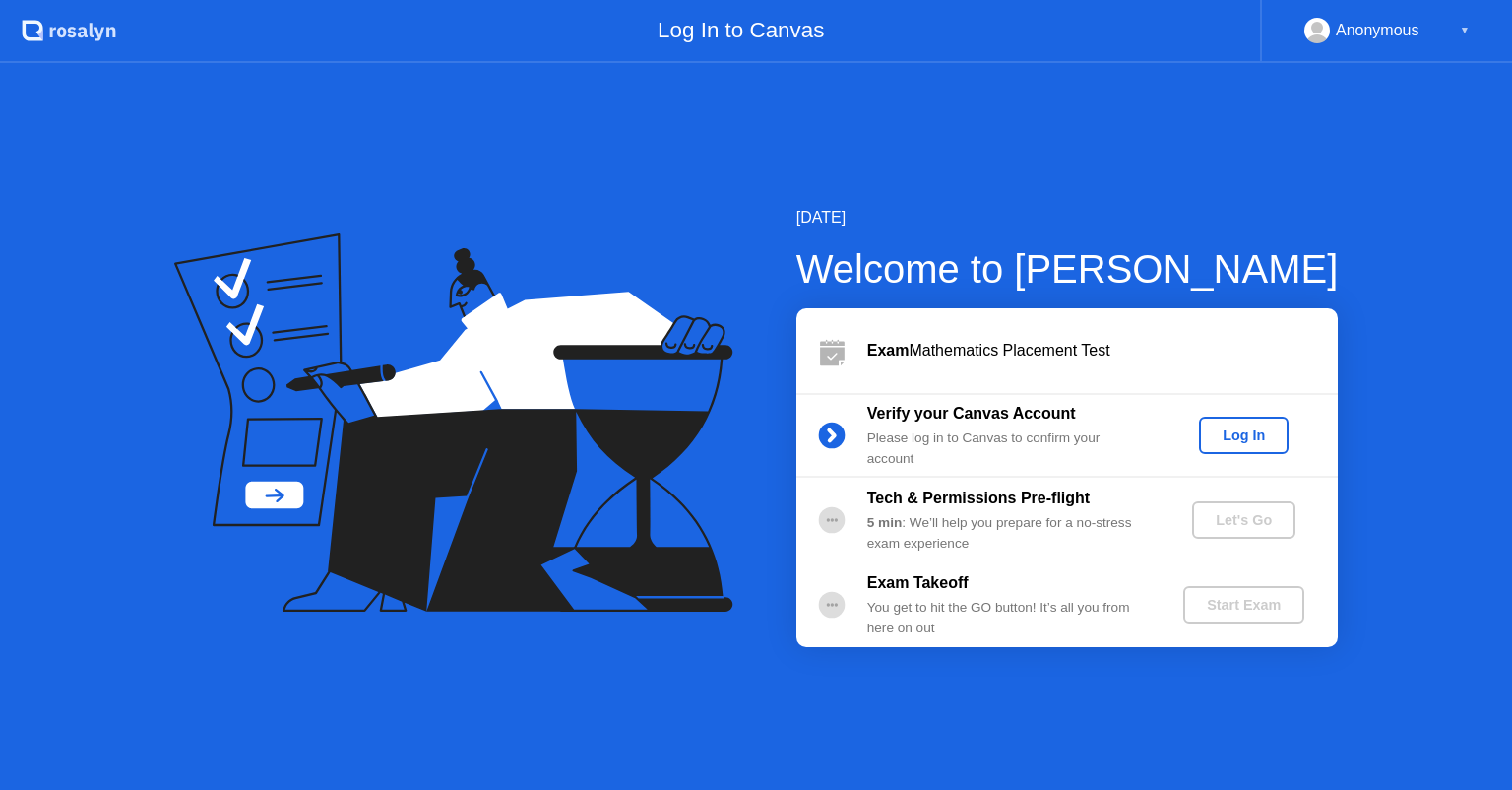  Describe the element at coordinates (1243, 435) in the screenshot. I see `button: Log In` at that location.